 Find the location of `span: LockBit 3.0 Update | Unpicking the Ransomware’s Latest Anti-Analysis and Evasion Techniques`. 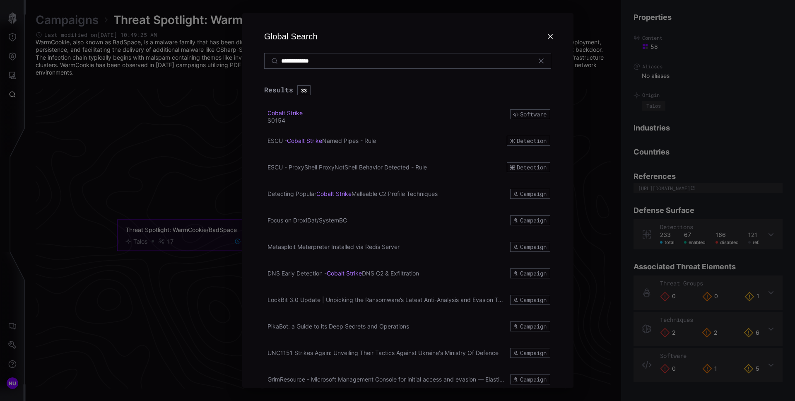

span: LockBit 3.0 Update | Unpicking the Ransomware’s Latest Anti-Analysis and Evasion Techniques is located at coordinates (397, 299).